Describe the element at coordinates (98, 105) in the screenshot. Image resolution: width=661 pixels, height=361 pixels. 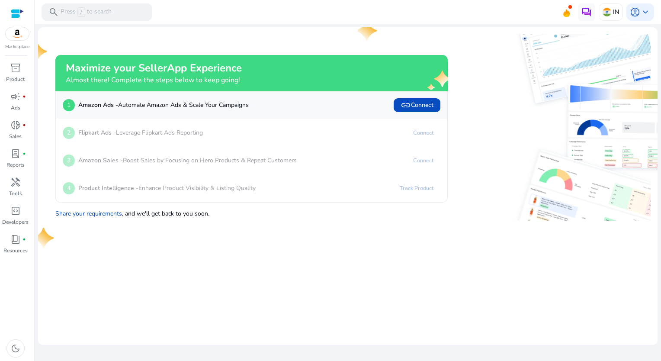
I see `b: Amazon Ads -` at that location.